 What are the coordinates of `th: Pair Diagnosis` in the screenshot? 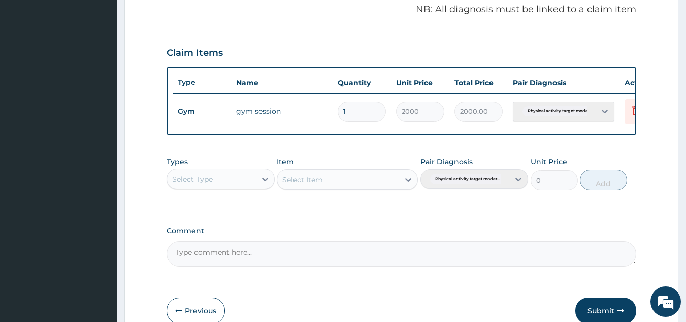 It's located at (564, 83).